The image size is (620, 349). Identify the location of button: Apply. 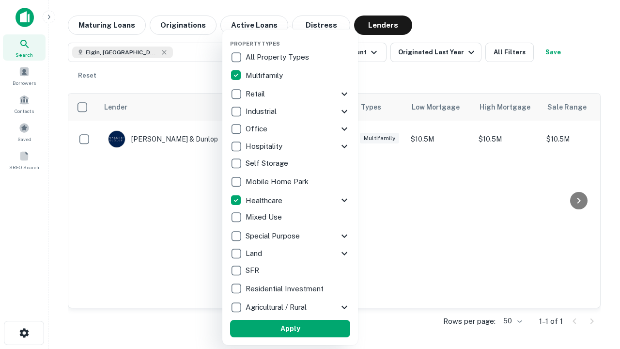
(290, 329).